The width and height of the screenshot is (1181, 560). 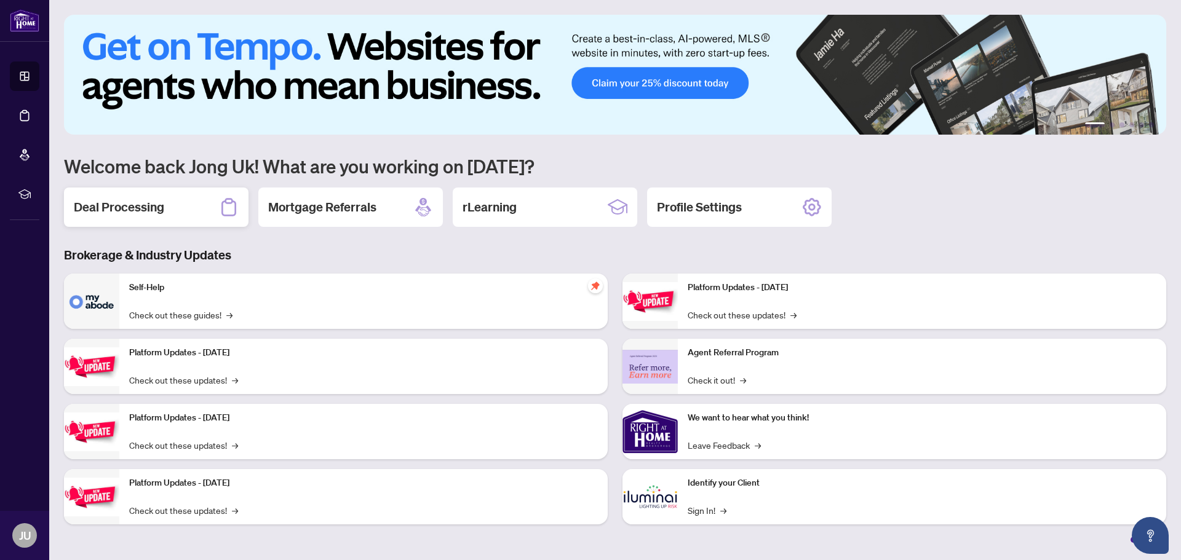 What do you see at coordinates (650, 367) in the screenshot?
I see `img: Agent Referral Program` at bounding box center [650, 367].